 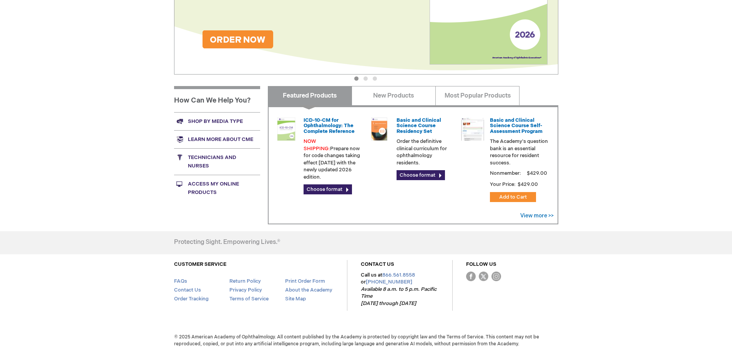 What do you see at coordinates (245, 281) in the screenshot?
I see `a: Return Policy` at bounding box center [245, 281].